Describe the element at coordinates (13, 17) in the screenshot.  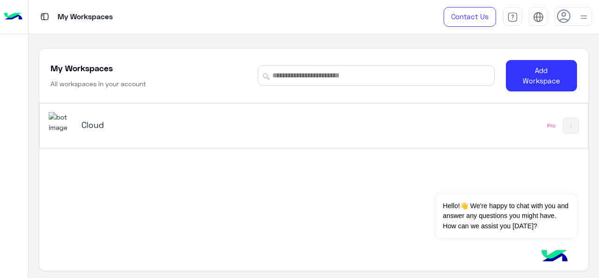
I see `img: Logo` at that location.